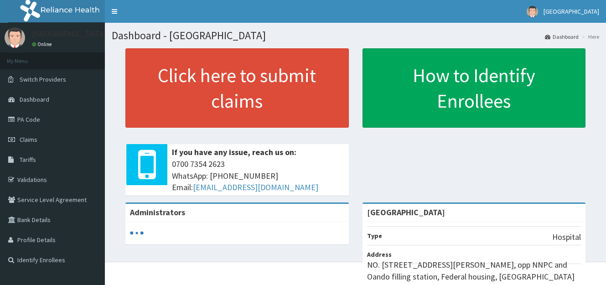  I want to click on a: Online, so click(43, 44).